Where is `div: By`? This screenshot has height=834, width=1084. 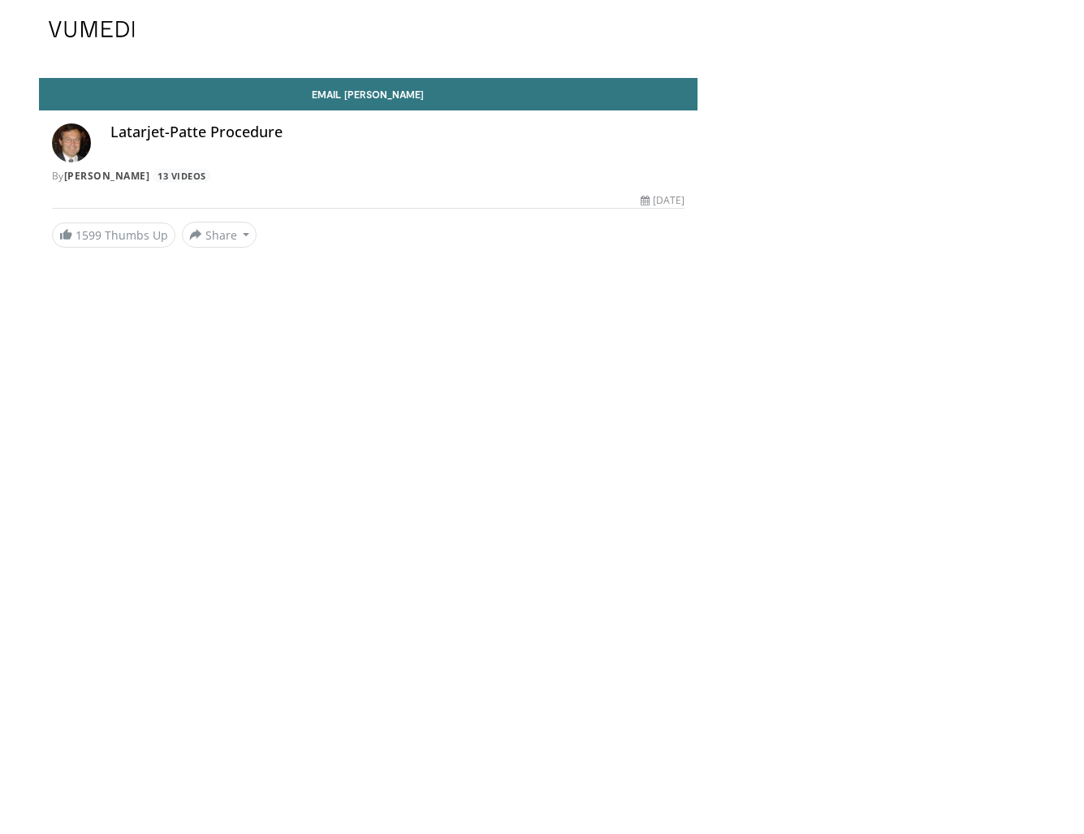 div: By is located at coordinates (369, 176).